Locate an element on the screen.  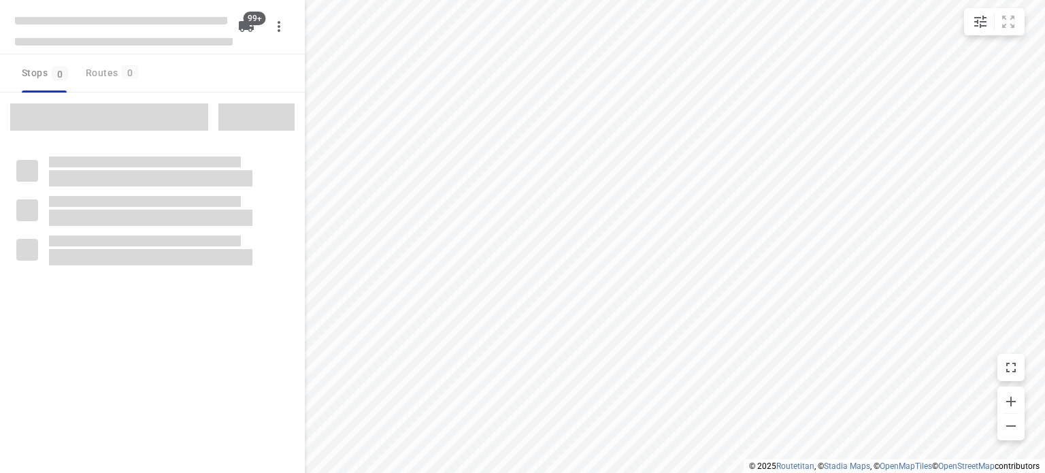
a: Routetitan is located at coordinates (795, 466).